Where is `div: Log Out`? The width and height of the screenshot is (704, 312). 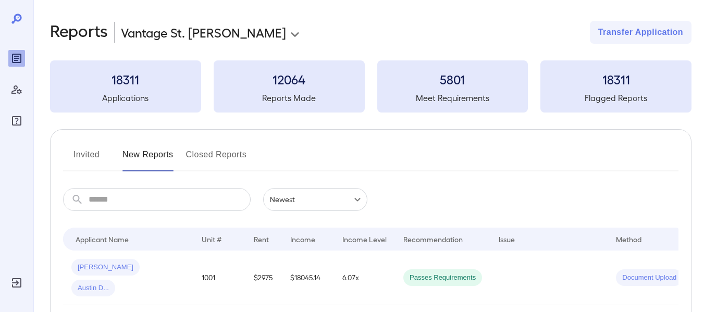
div: Log Out is located at coordinates (17, 283).